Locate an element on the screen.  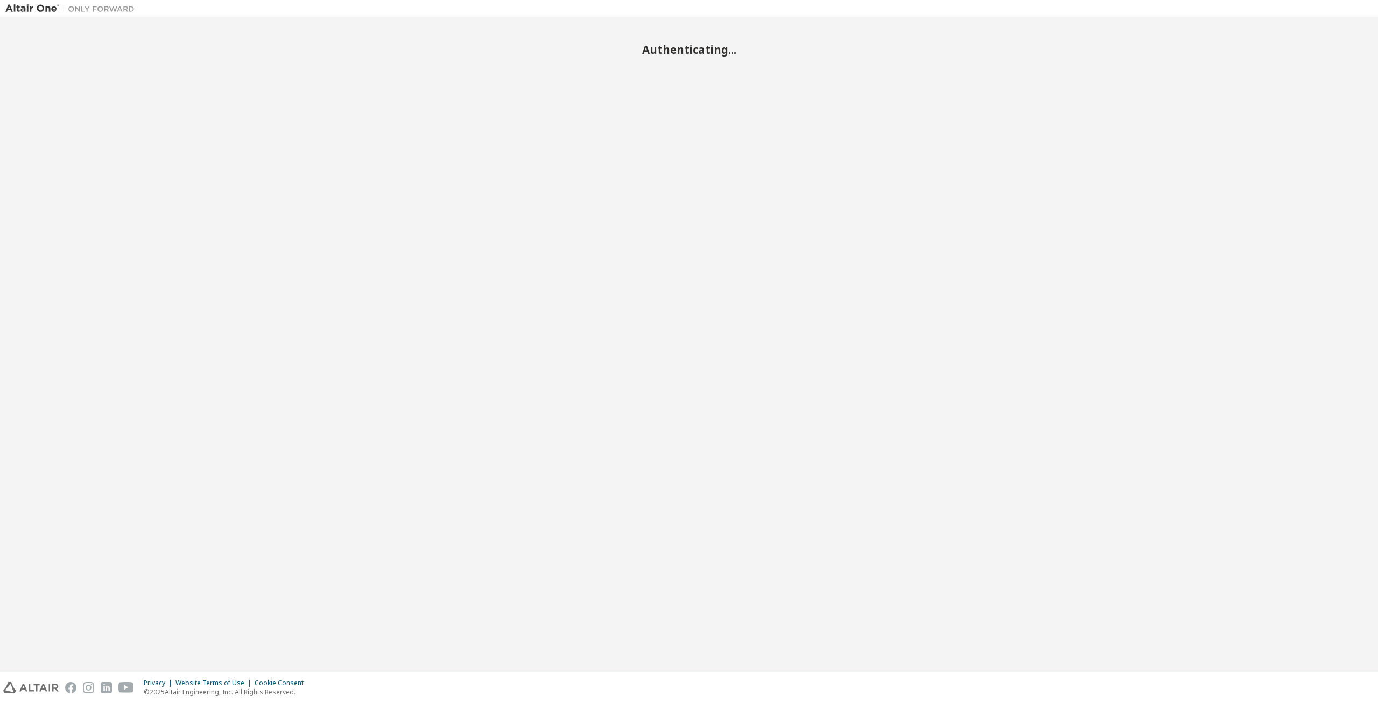
div: Website Terms of Use is located at coordinates (215, 683).